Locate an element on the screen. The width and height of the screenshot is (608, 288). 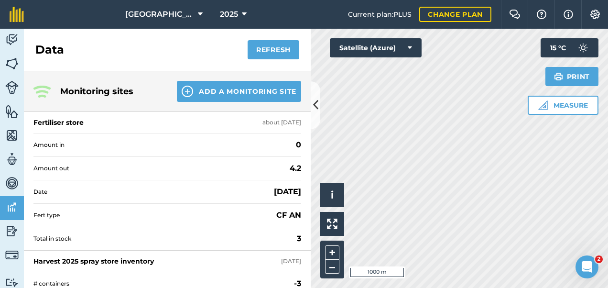
img: svg+xml;base64,PHN2ZyB4bWxucz0iaHR0cDovL3d3dy53My5vcmcvMjAwMC9zdmciIHdpZHRoPSIxNCIgaGVpZ2h0PSIyNC... is located at coordinates (187, 91).